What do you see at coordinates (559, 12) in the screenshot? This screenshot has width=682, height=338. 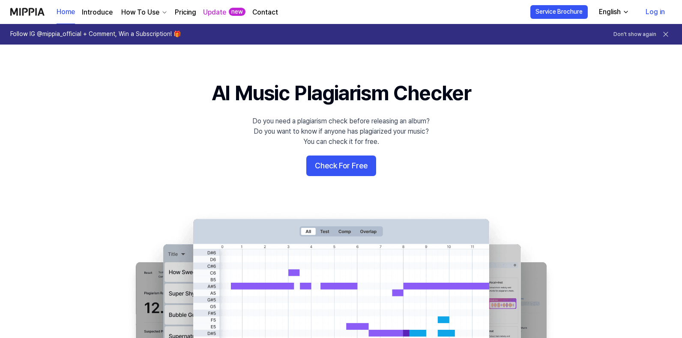 I see `a: Service Brochure` at bounding box center [559, 12].